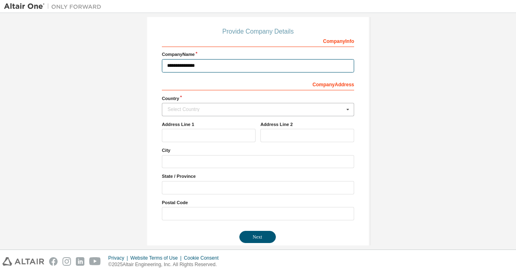 The width and height of the screenshot is (516, 273). Describe the element at coordinates (258, 54) in the screenshot. I see `label: Company Name` at that location.